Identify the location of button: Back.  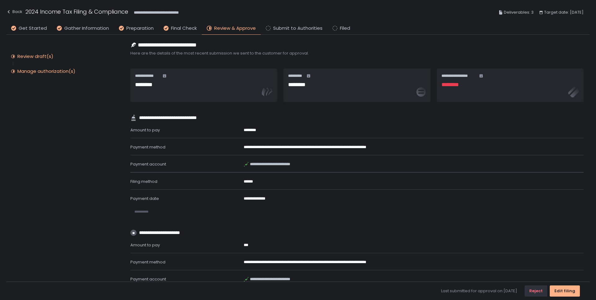
(14, 12).